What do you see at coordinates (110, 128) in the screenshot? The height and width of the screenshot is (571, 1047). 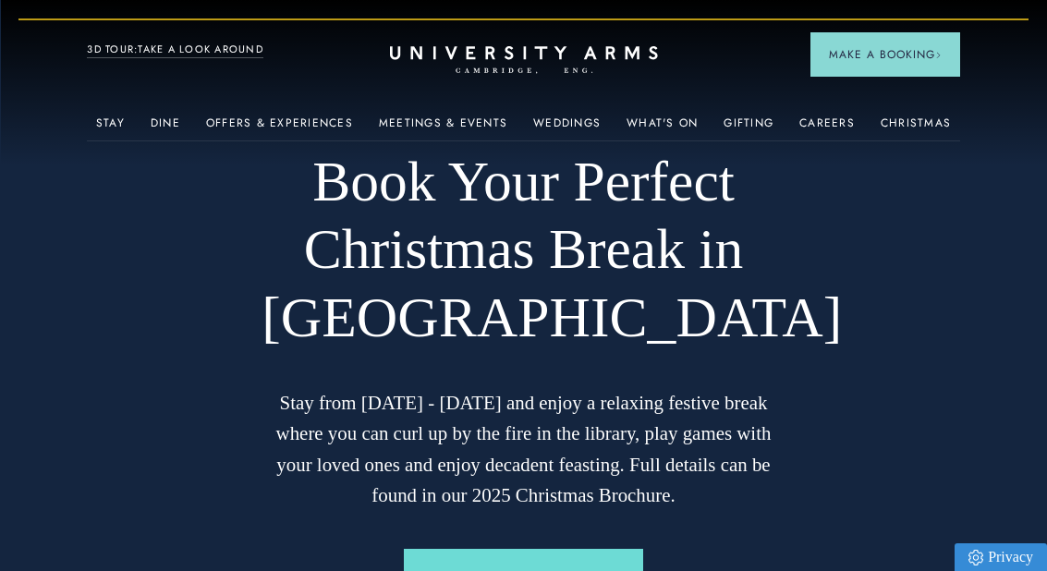 I see `a: Stay` at bounding box center [110, 128].